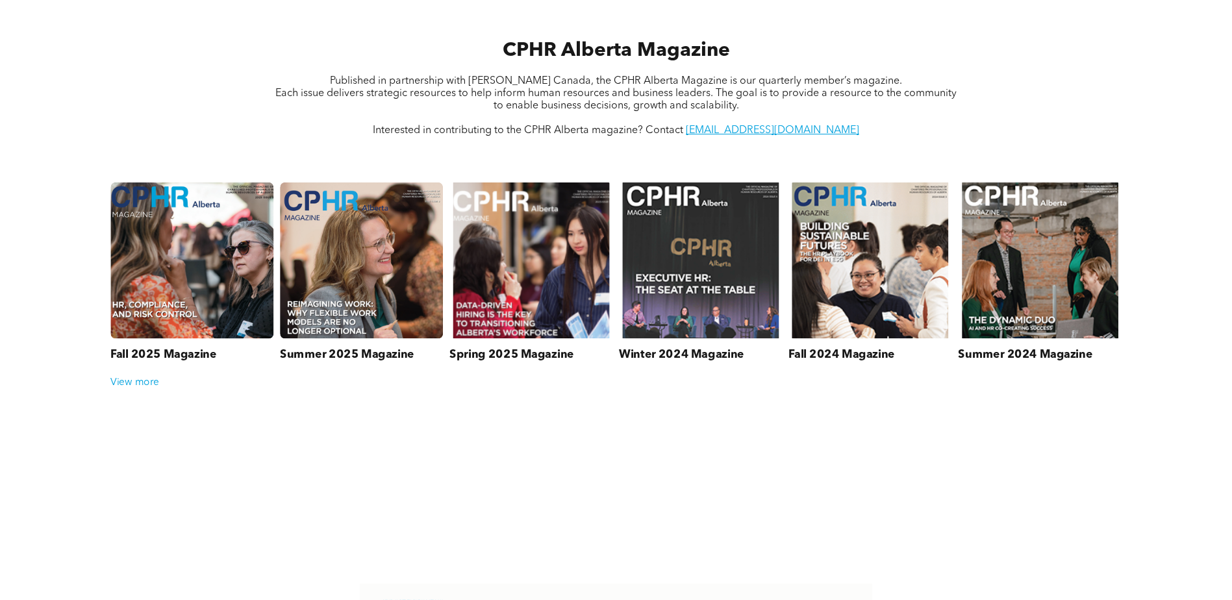 This screenshot has height=600, width=1232. Describe the element at coordinates (616, 51) in the screenshot. I see `span: CPHR Alberta Magazine` at that location.